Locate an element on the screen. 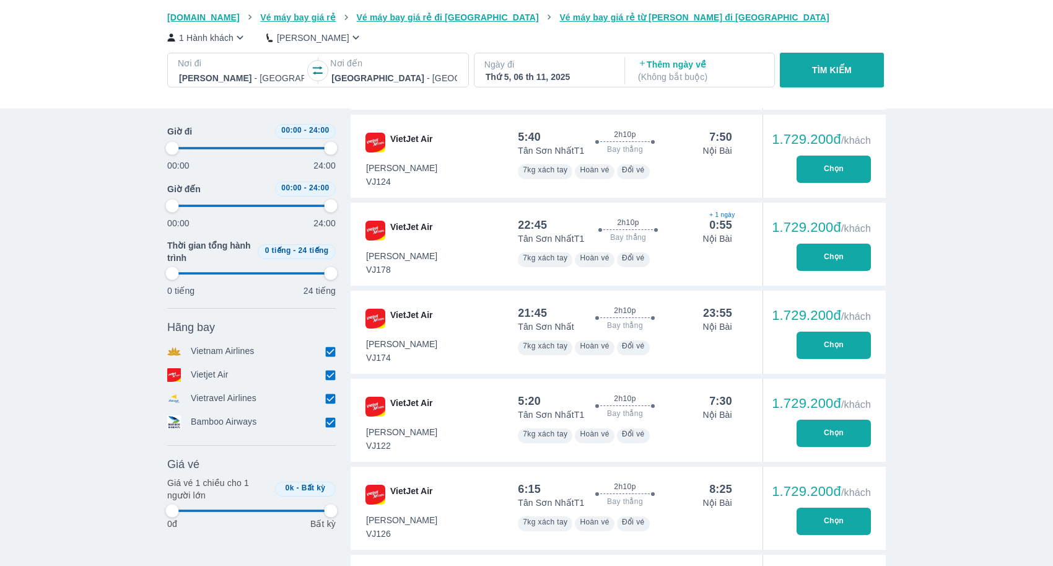 The width and height of the screenshot is (1053, 566). div: 23:55 is located at coordinates (718, 313).